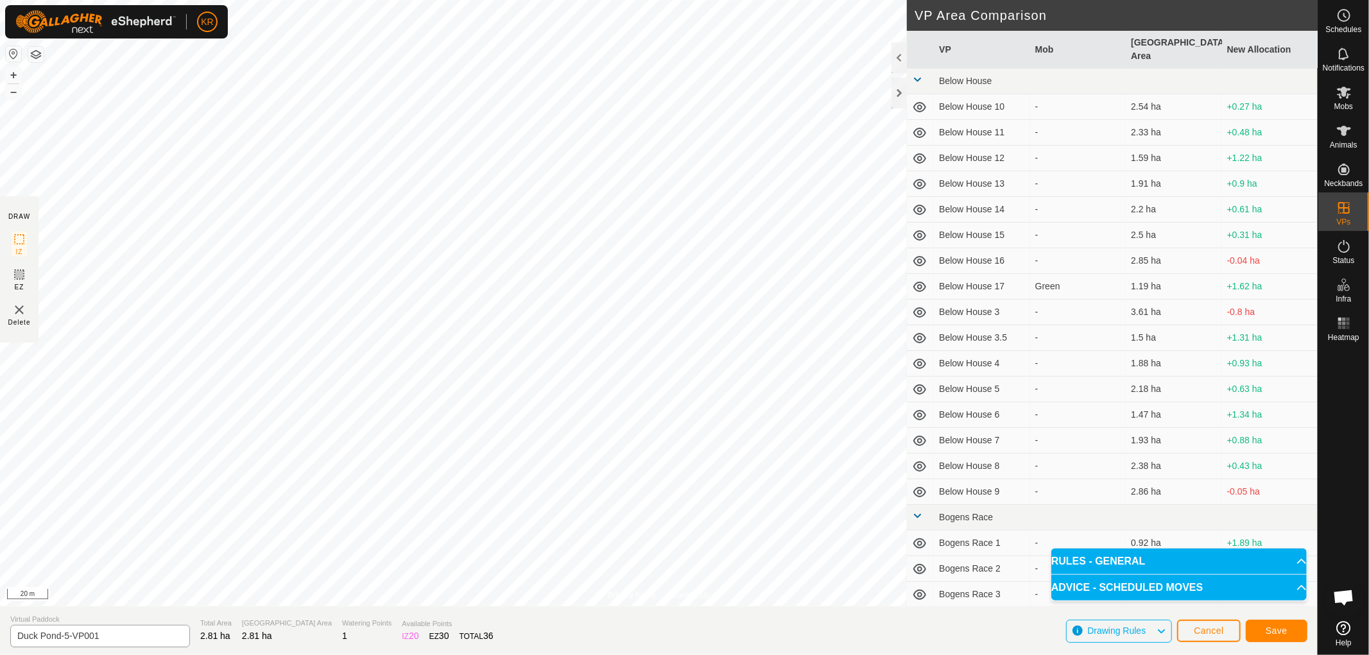 Image resolution: width=1369 pixels, height=655 pixels. I want to click on img: Gallagher Logo, so click(96, 22).